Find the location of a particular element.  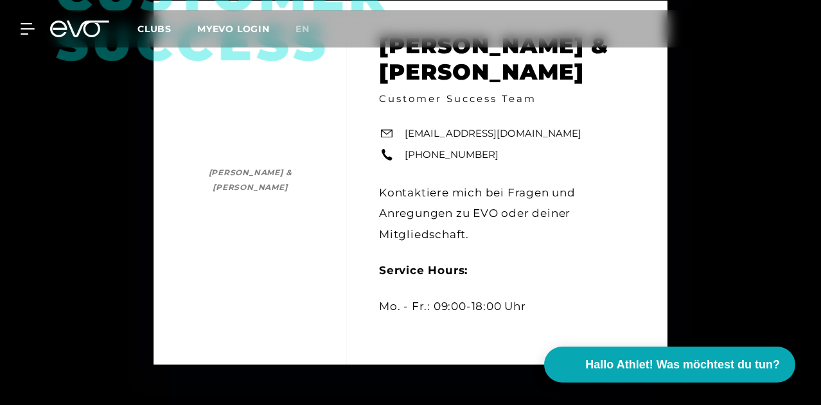

span: Hallo Athlet! Was möchtest du tun? is located at coordinates (682, 365).